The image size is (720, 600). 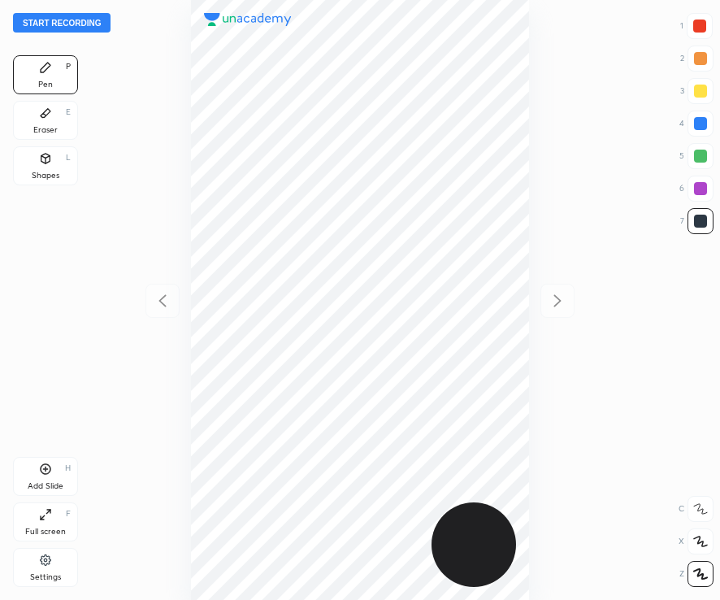 What do you see at coordinates (46, 176) in the screenshot?
I see `div: Shapes` at bounding box center [46, 176].